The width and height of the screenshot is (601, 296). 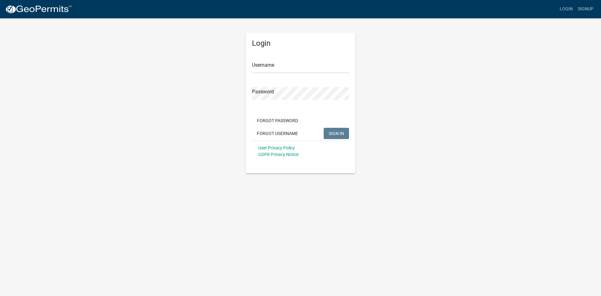 What do you see at coordinates (336, 133) in the screenshot?
I see `span: SIGN IN` at bounding box center [336, 133].